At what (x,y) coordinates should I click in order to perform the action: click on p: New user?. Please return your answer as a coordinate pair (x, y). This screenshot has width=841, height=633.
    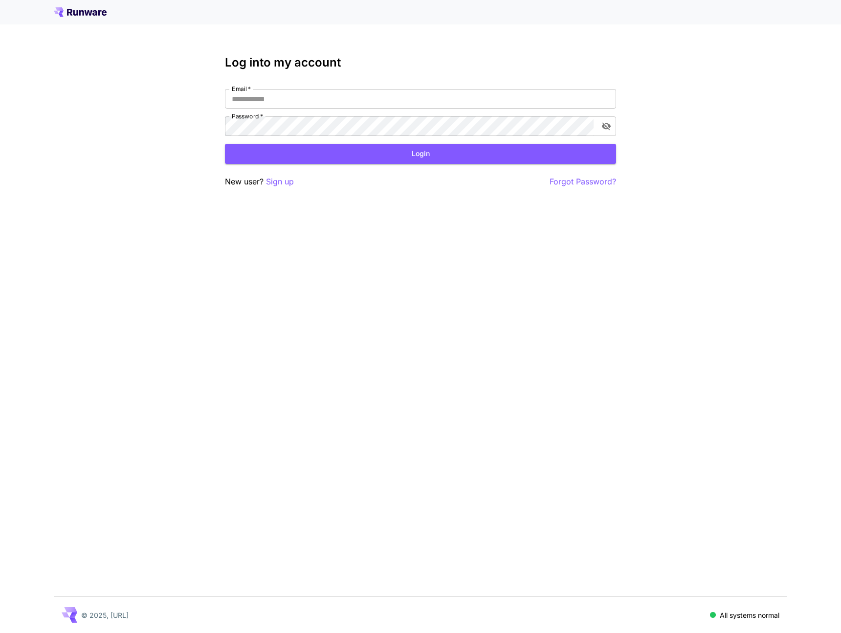
    Looking at the image, I should click on (259, 181).